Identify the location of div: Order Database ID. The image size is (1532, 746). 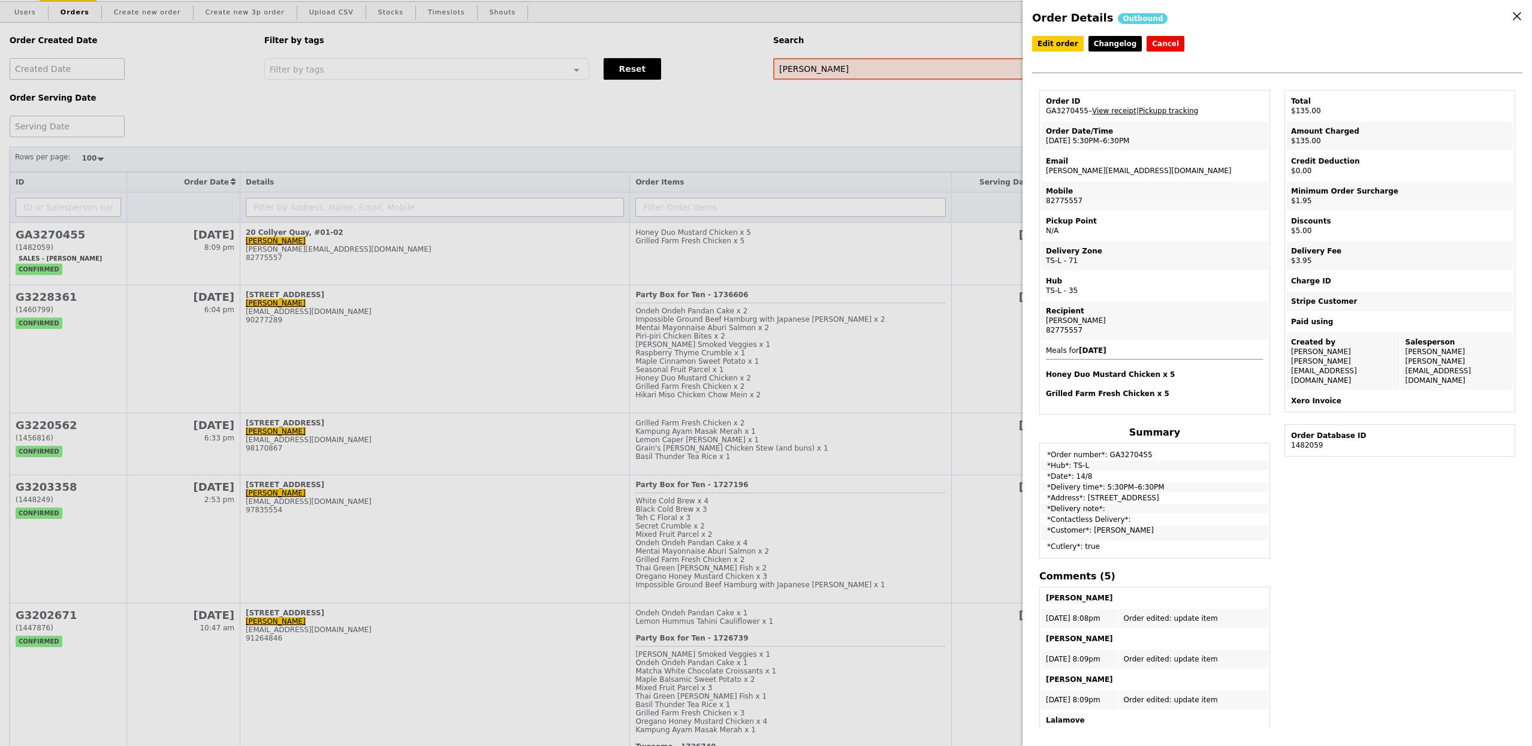
(1399, 436).